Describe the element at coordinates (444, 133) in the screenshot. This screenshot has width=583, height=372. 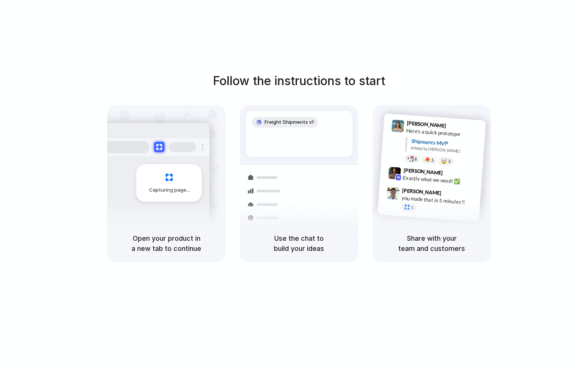
I see `div: Here's a quick prototype` at that location.